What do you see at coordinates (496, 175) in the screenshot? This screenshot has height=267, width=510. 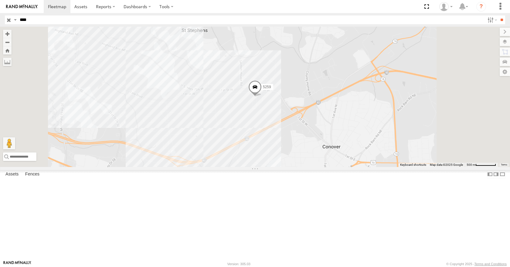 I see `label: Dock Summary Table to the Right` at bounding box center [496, 175].